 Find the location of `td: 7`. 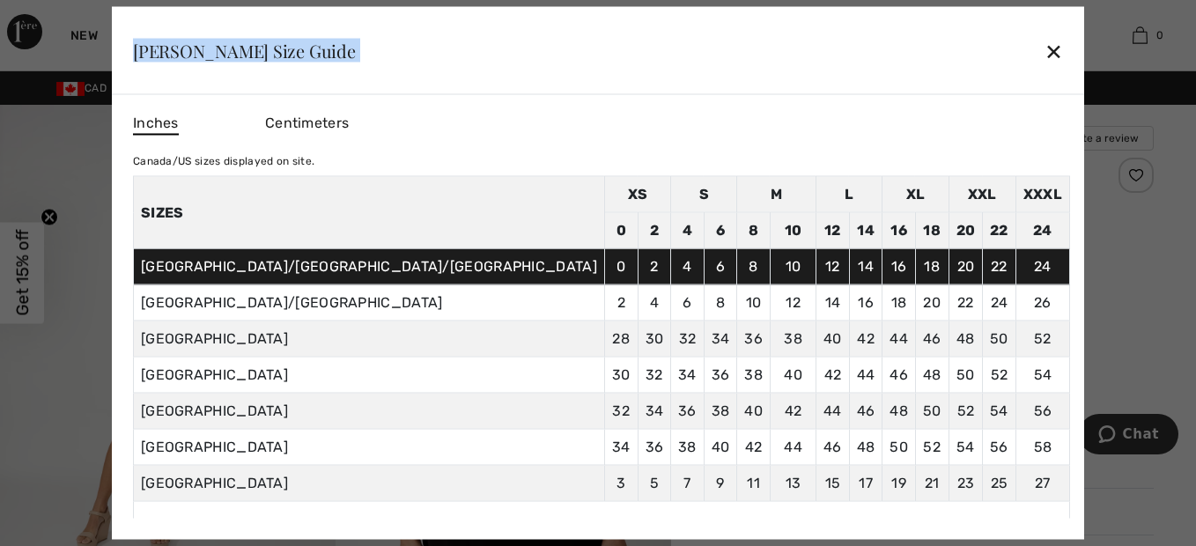

td: 7 is located at coordinates (688, 483).